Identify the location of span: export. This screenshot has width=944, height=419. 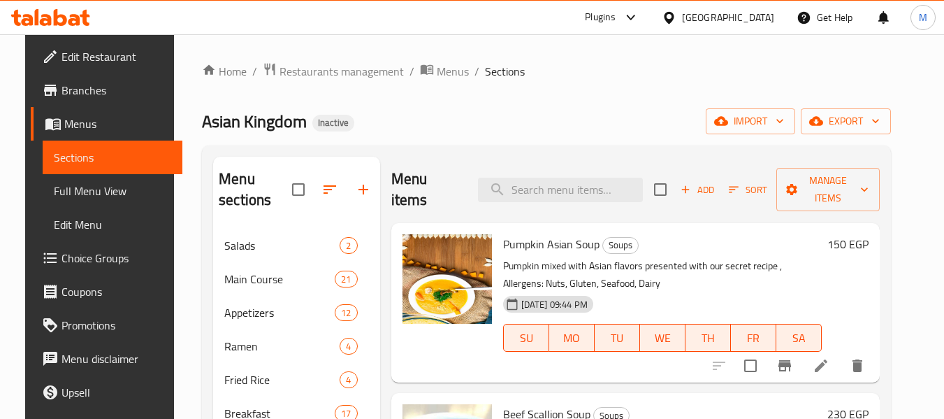
(846, 121).